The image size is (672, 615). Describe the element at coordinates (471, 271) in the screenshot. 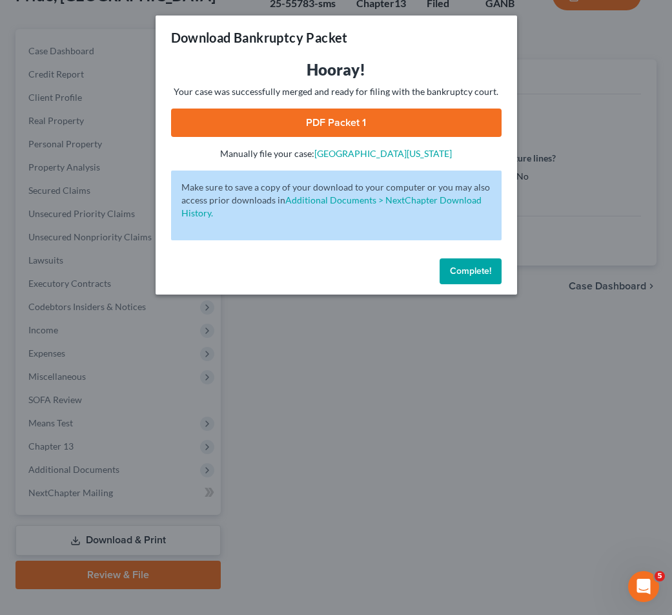

I see `button: Complete!` at that location.